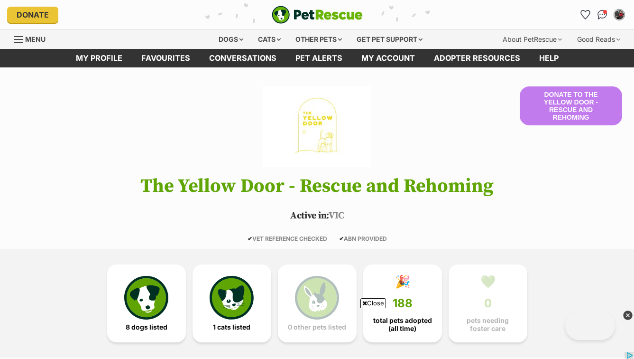 This screenshot has height=359, width=634. What do you see at coordinates (317, 303) in the screenshot?
I see `a: 0 other pets listed` at bounding box center [317, 303].